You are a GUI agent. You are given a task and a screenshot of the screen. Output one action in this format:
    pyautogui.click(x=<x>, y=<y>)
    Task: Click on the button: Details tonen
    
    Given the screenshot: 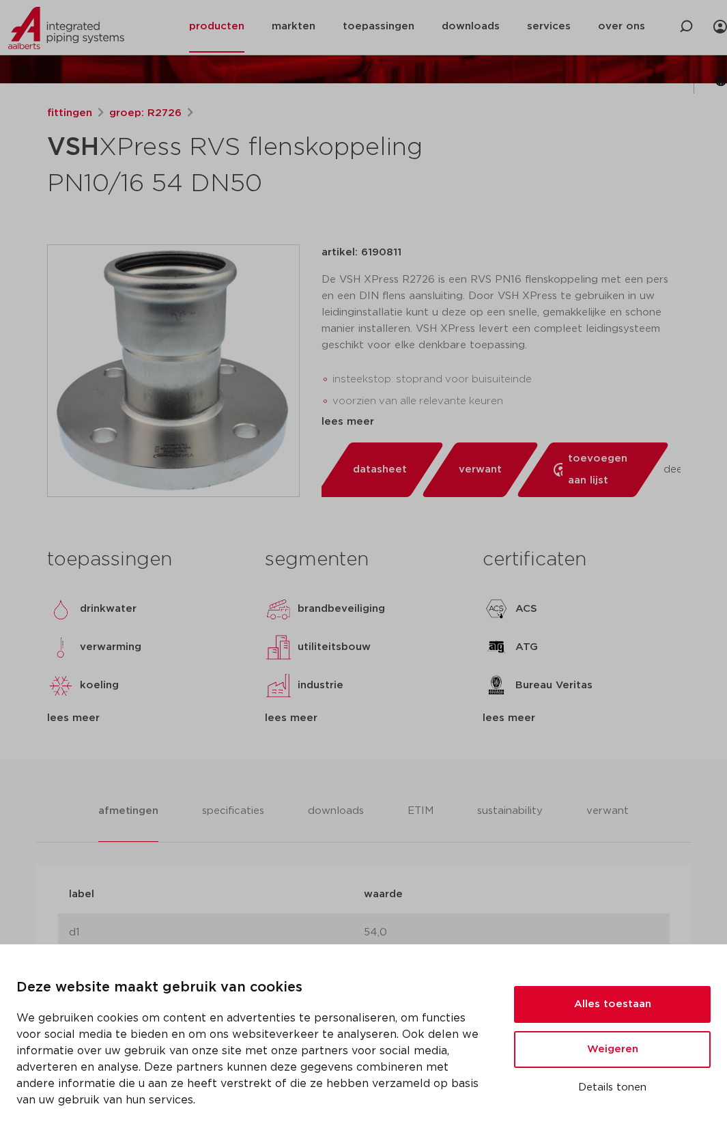 What is the action you would take?
    pyautogui.click(x=613, y=1088)
    